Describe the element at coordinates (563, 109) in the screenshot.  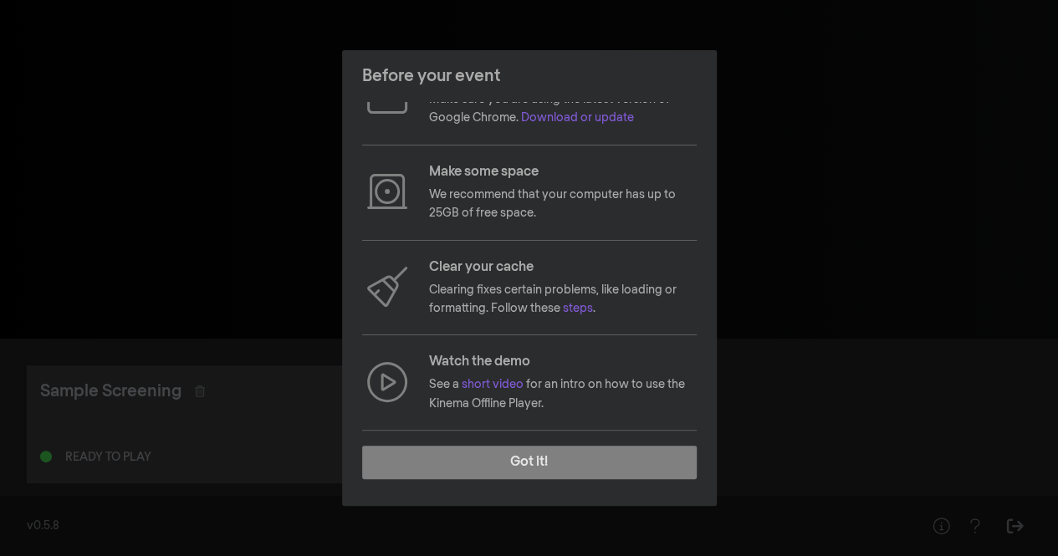
I see `p: Make sure you are using the latest version of Google Chrome.` at that location.